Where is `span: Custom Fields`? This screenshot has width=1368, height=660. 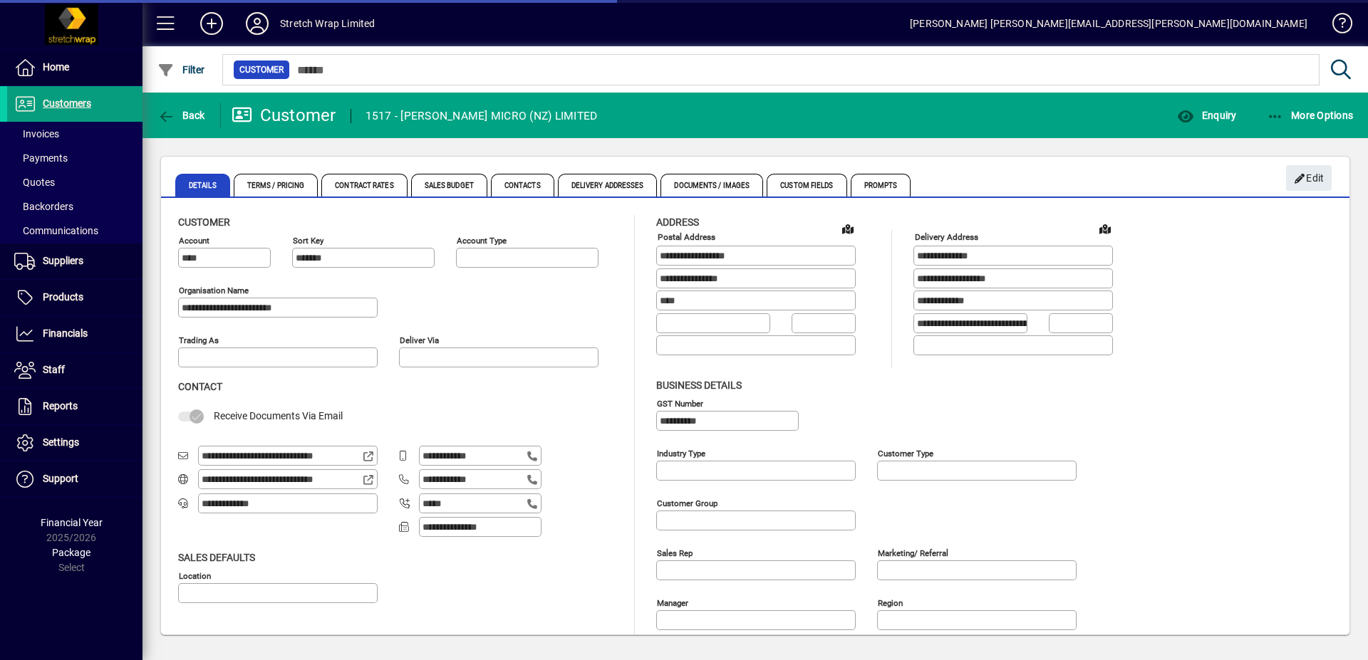
span: Custom Fields is located at coordinates (806, 185).